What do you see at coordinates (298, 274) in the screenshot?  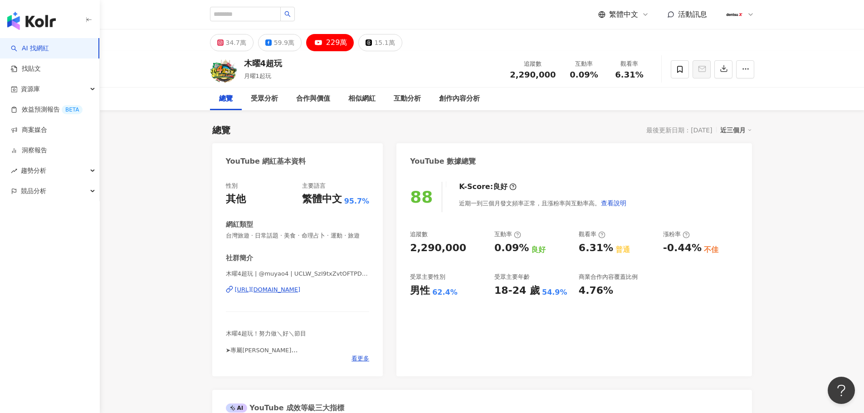 I see `span: 木曜4超玩 | @muyao4 | UCLW_SzI9txZvtOFTPDswxqg` at bounding box center [298, 274].